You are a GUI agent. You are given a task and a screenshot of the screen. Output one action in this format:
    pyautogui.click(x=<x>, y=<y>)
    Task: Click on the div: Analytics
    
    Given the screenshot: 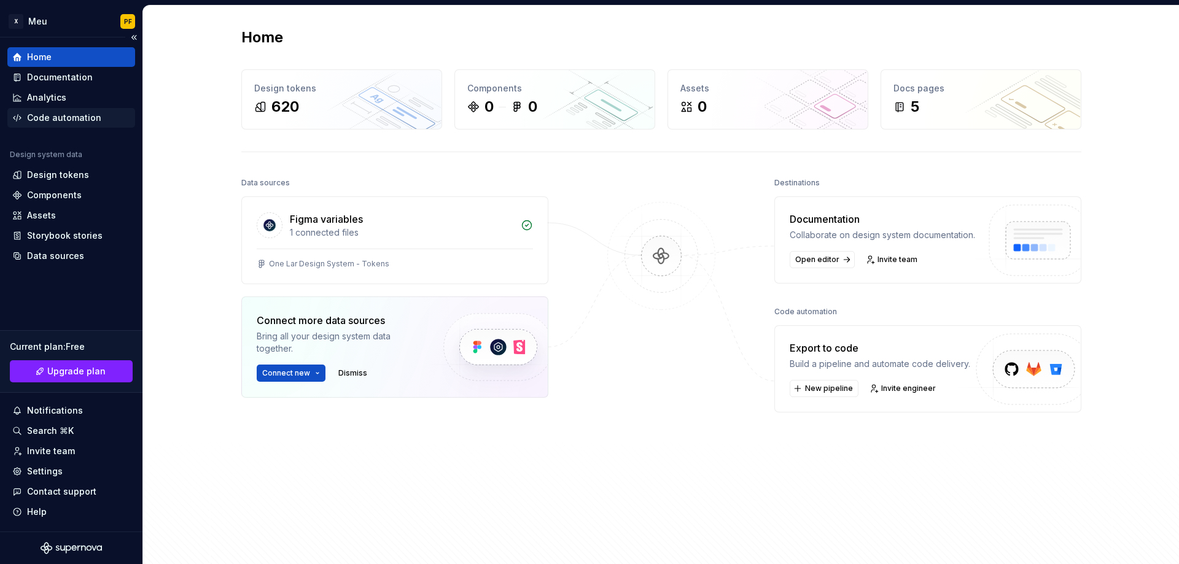 What is the action you would take?
    pyautogui.click(x=47, y=98)
    